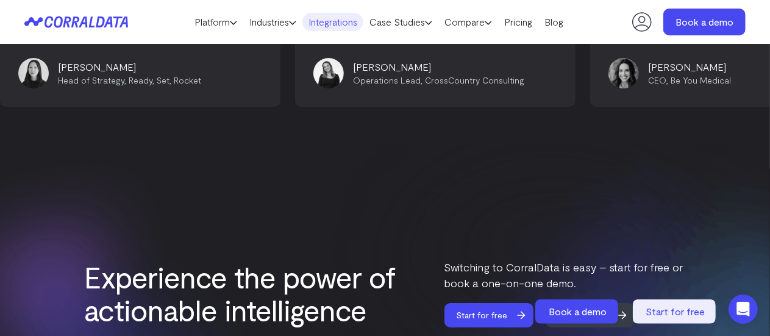 This screenshot has height=336, width=770. What do you see at coordinates (578, 311) in the screenshot?
I see `span: Book a demo` at bounding box center [578, 311].